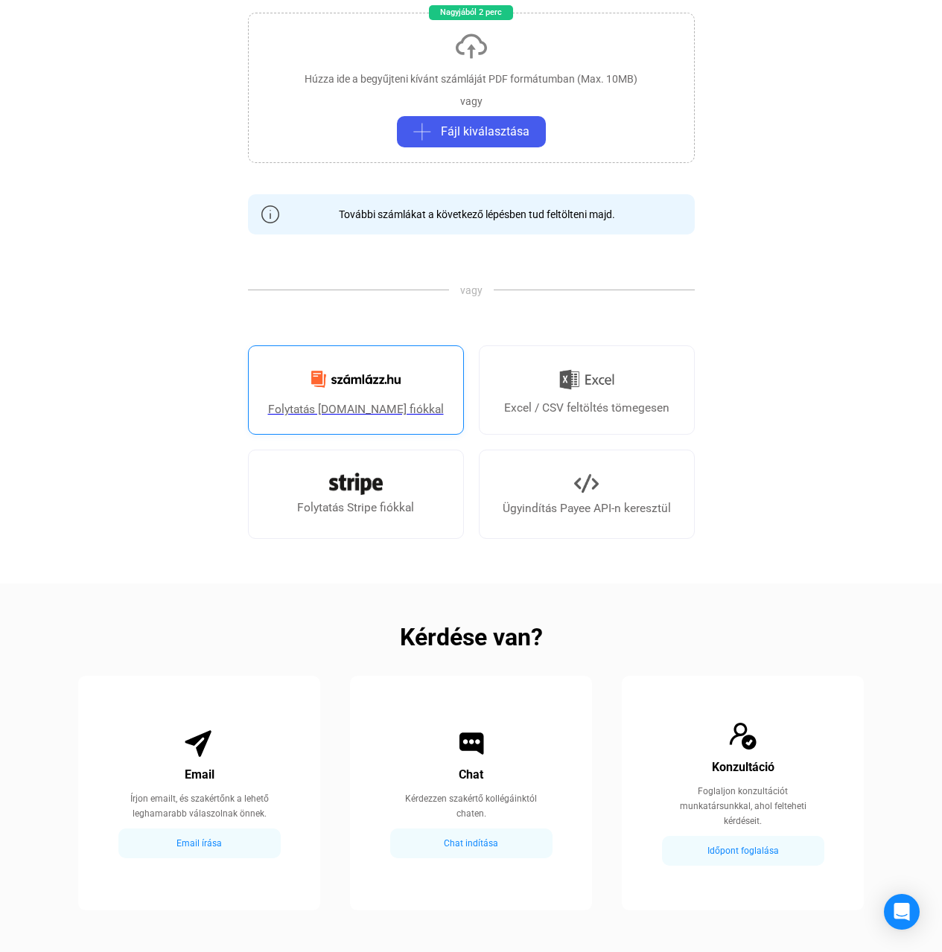  Describe the element at coordinates (270, 214) in the screenshot. I see `img: info-grey-outline` at that location.